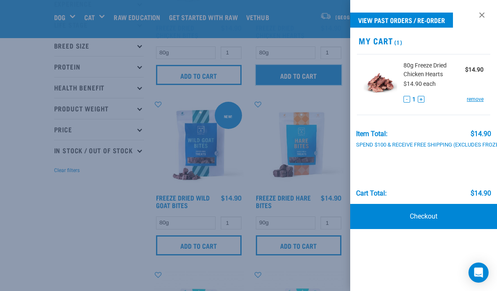 This screenshot has height=291, width=497. What do you see at coordinates (419, 84) in the screenshot?
I see `span: $14.90 each` at bounding box center [419, 84].